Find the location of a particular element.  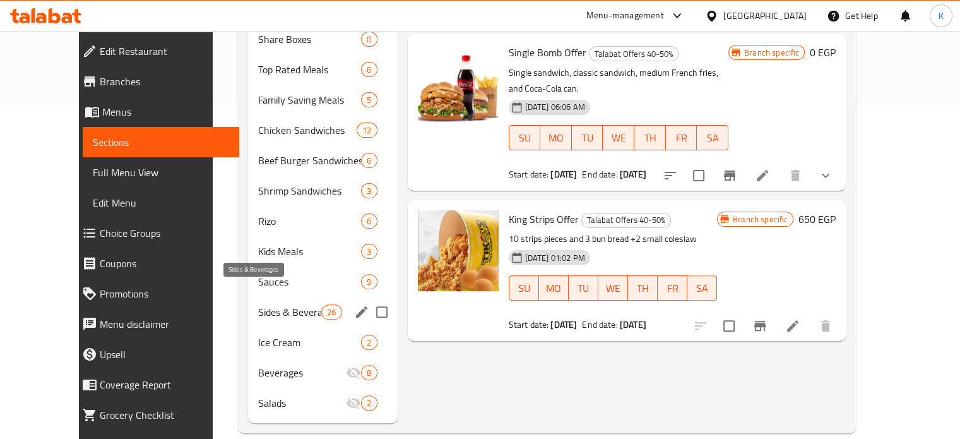

a: Branches is located at coordinates (155, 81).